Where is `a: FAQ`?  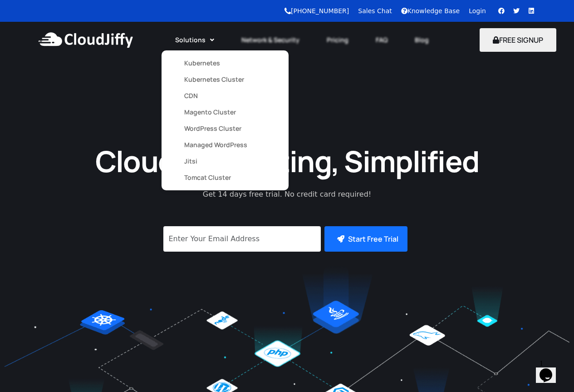 a: FAQ is located at coordinates (382, 40).